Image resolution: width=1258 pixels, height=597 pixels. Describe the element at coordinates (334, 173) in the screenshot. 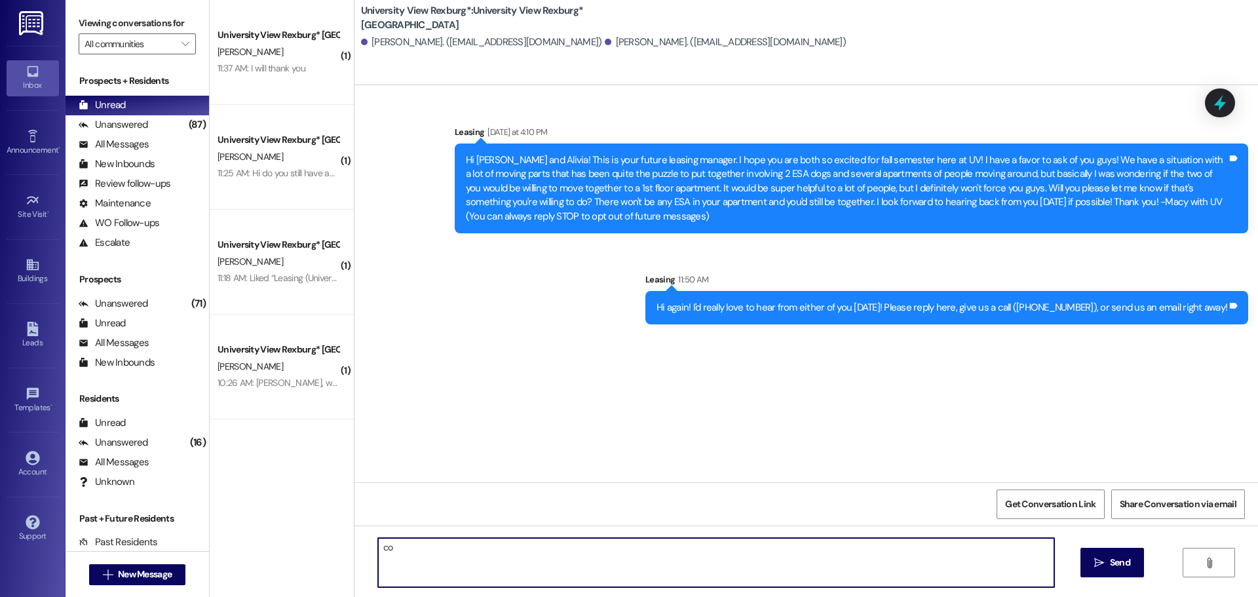

I see `div: 11:25 AM: Hi do you still have any room availability opening up?` at that location.